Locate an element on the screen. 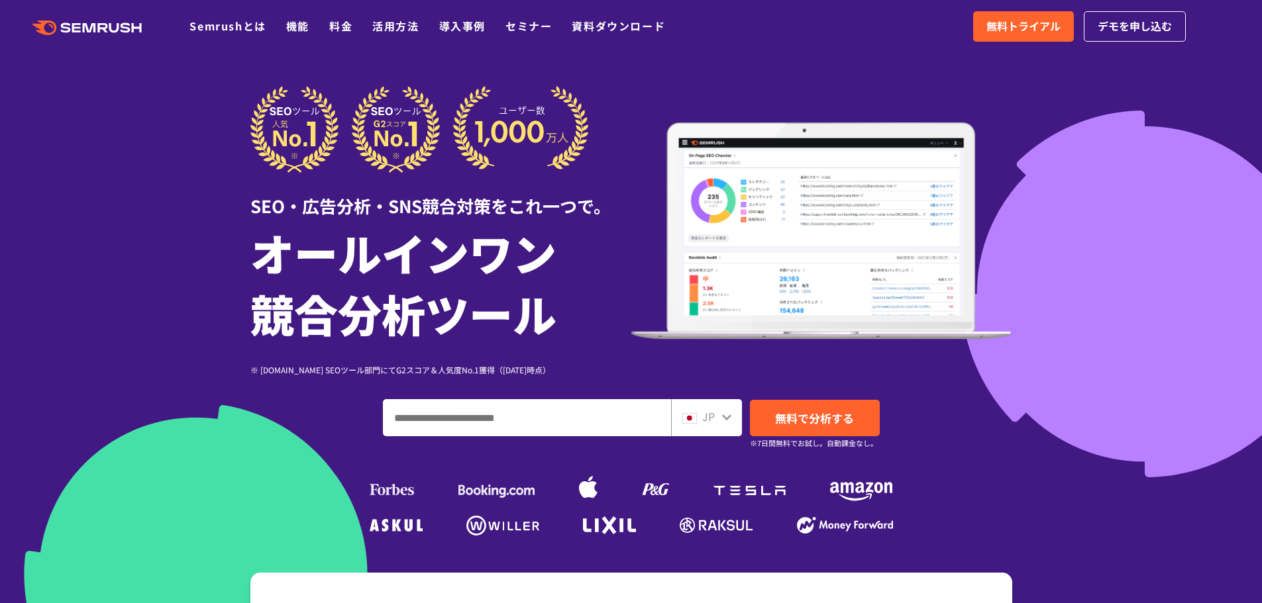 The height and width of the screenshot is (603, 1262). span: 無料で分析する is located at coordinates (814, 418).